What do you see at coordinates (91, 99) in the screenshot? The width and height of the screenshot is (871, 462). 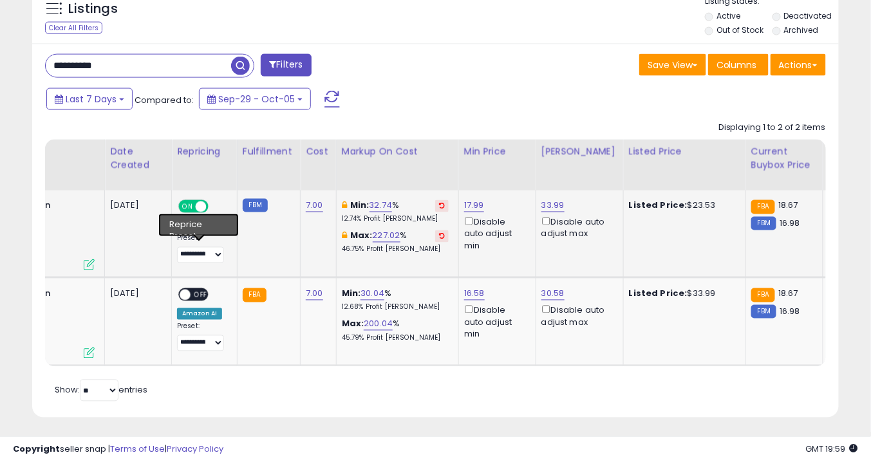 I see `span: Last 7 Days` at bounding box center [91, 99].